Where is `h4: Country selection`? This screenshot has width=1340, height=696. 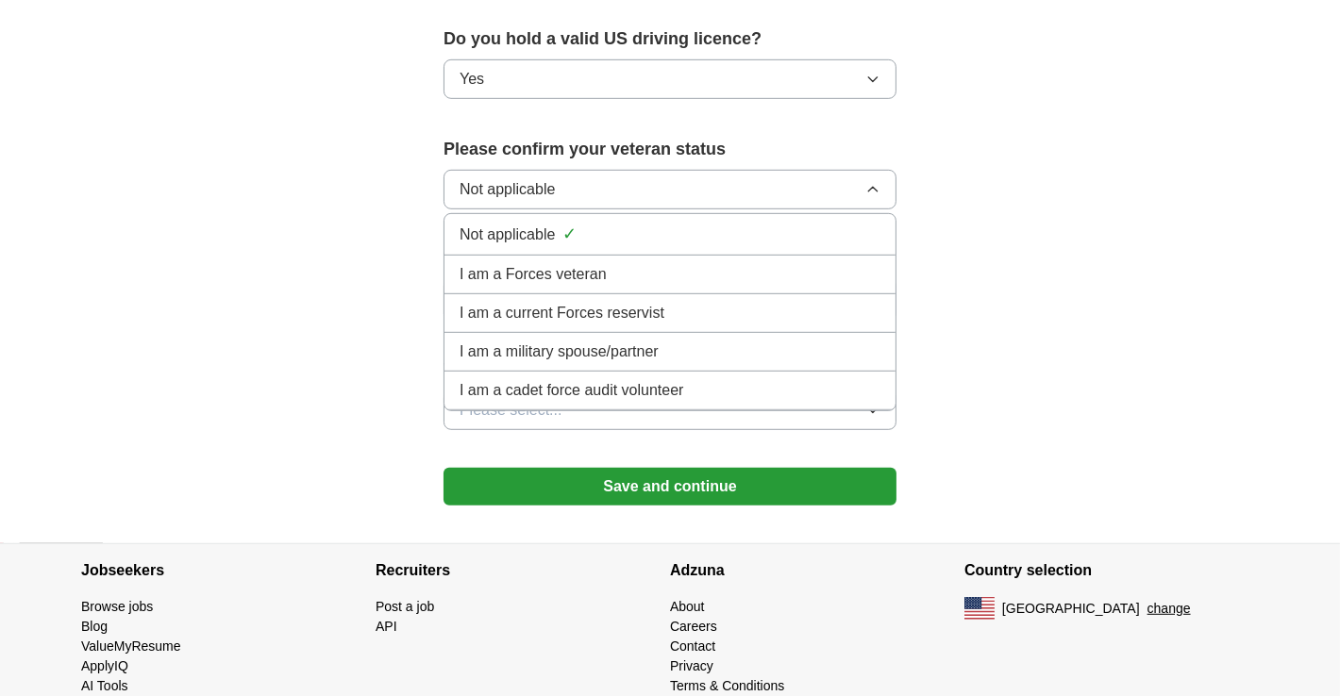 h4: Country selection is located at coordinates (1111, 571).